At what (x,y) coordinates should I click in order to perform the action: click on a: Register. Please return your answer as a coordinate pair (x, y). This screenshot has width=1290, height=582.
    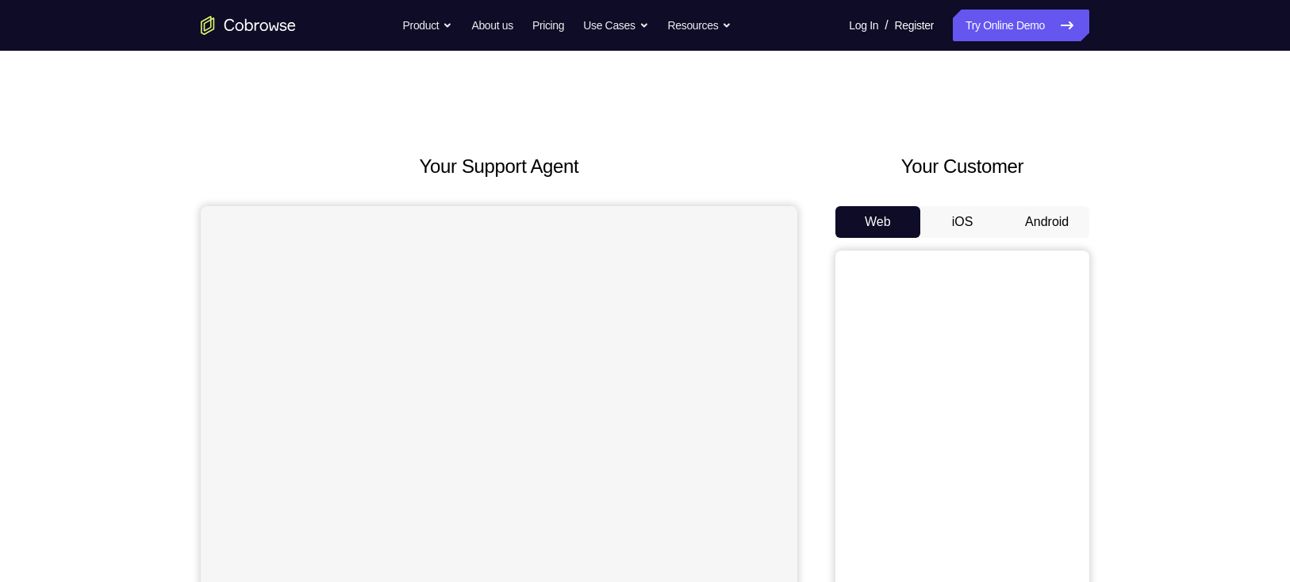
    Looking at the image, I should click on (914, 25).